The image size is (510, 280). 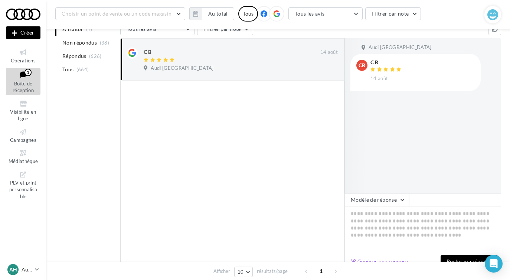 I want to click on a: AH Audi HAGUENAU, so click(x=23, y=270).